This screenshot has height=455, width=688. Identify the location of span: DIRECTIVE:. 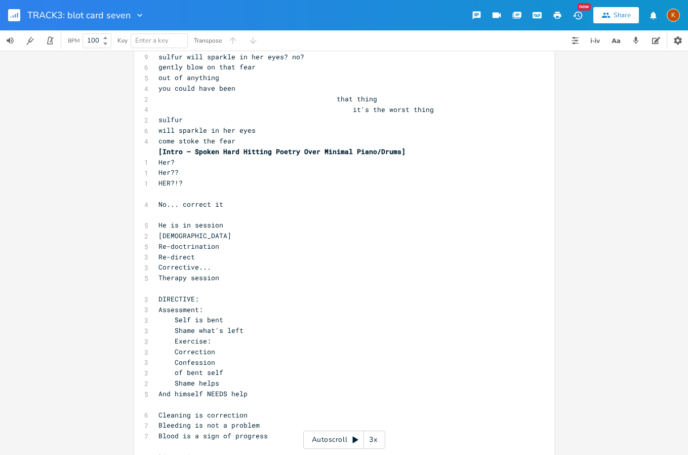
(179, 299).